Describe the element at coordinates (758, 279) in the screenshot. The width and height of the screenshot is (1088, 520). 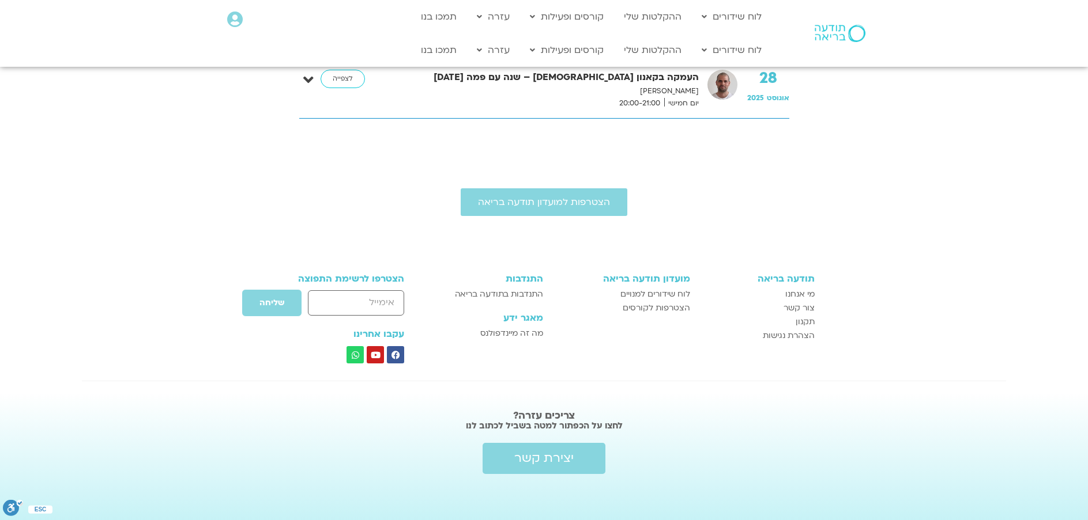
I see `h3: תודעה בריאה` at that location.